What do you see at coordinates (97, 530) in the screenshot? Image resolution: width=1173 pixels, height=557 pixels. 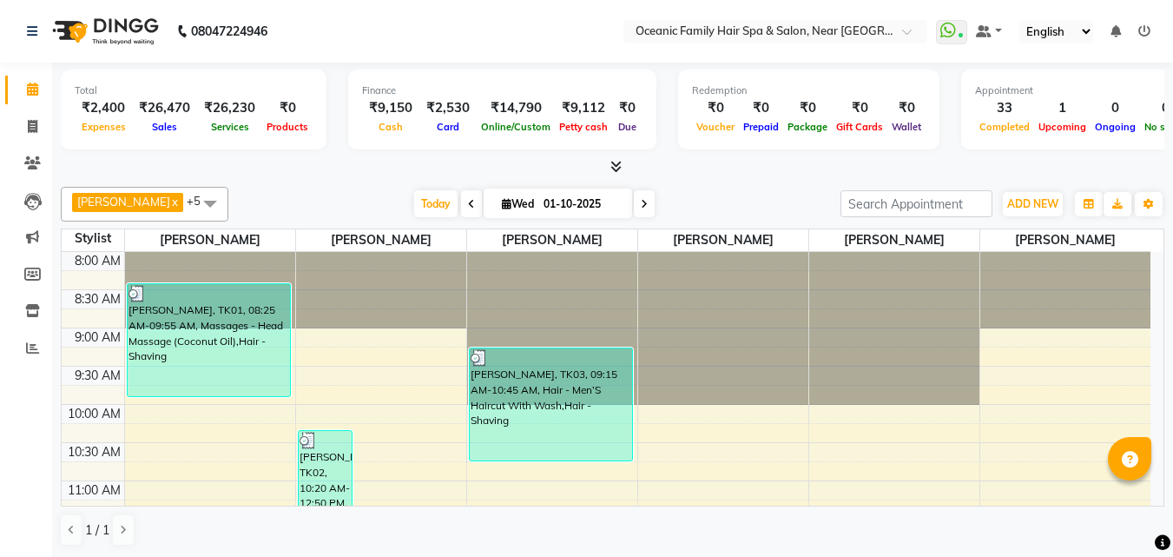 I see `span: 1 / 1` at bounding box center [97, 530].